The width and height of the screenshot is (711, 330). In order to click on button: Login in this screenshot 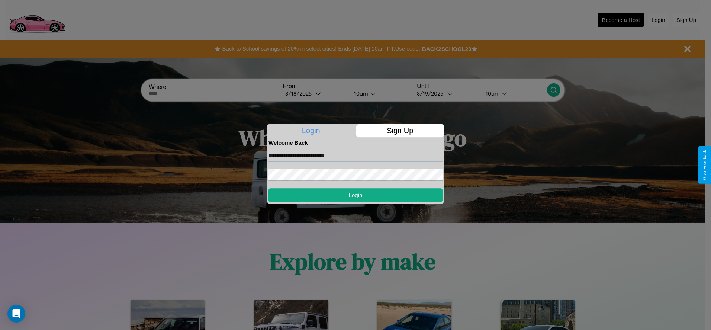, I will do `click(355, 195)`.